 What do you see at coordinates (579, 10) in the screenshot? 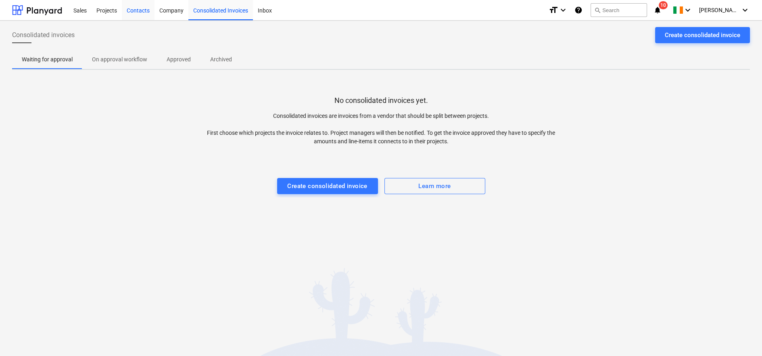
I see `i: Knowledge base` at bounding box center [579, 10].